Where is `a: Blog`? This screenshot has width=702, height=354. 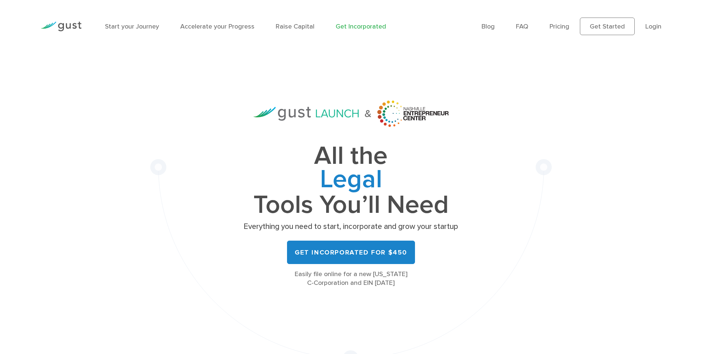 a: Blog is located at coordinates (488, 26).